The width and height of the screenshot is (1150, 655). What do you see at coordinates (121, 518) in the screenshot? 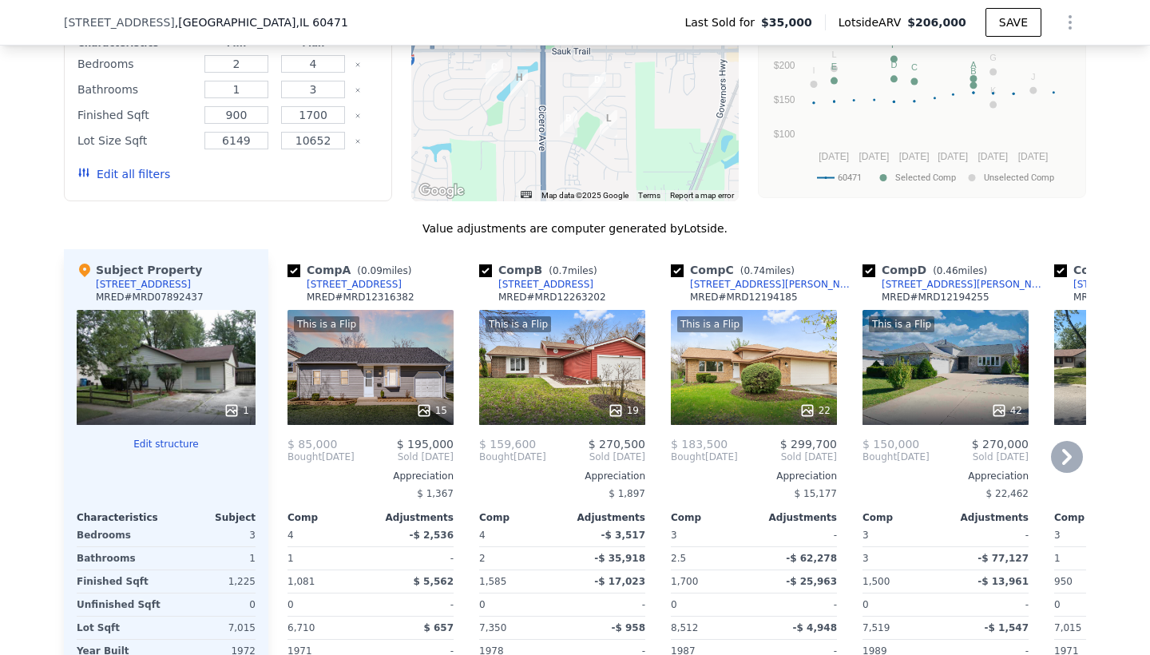
I see `div: Characteristics` at bounding box center [121, 518].